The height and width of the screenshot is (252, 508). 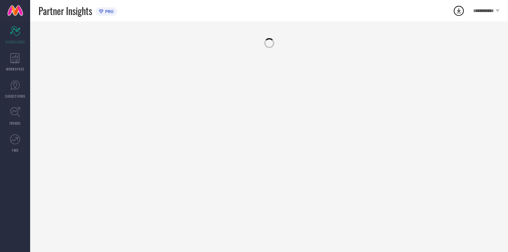 I want to click on span: PRO, so click(x=108, y=11).